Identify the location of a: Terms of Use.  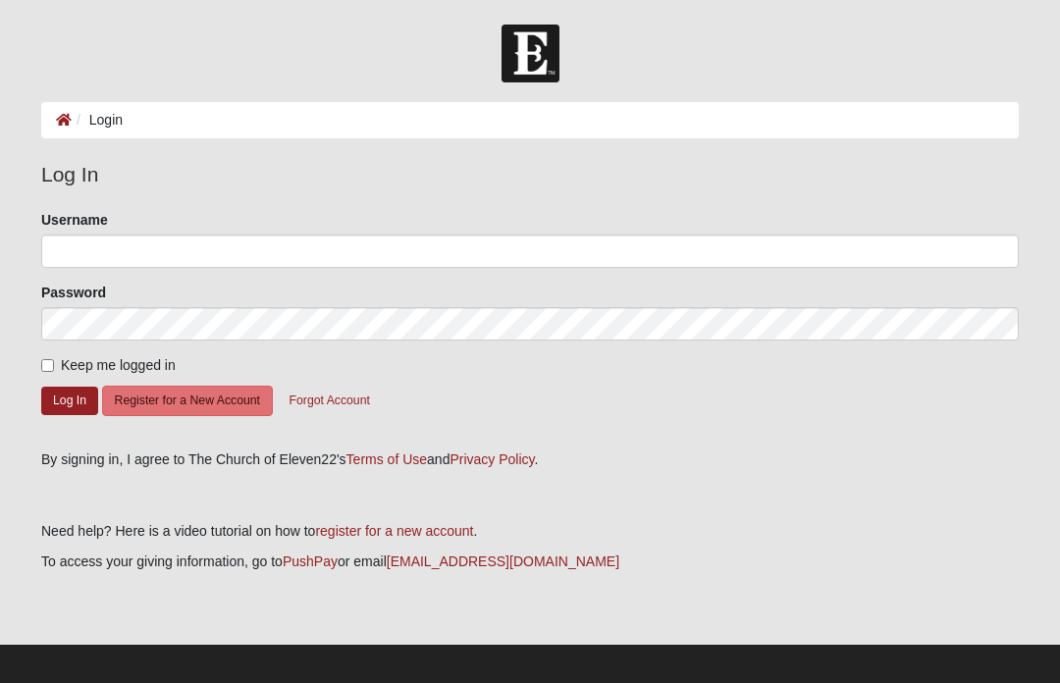
(387, 459).